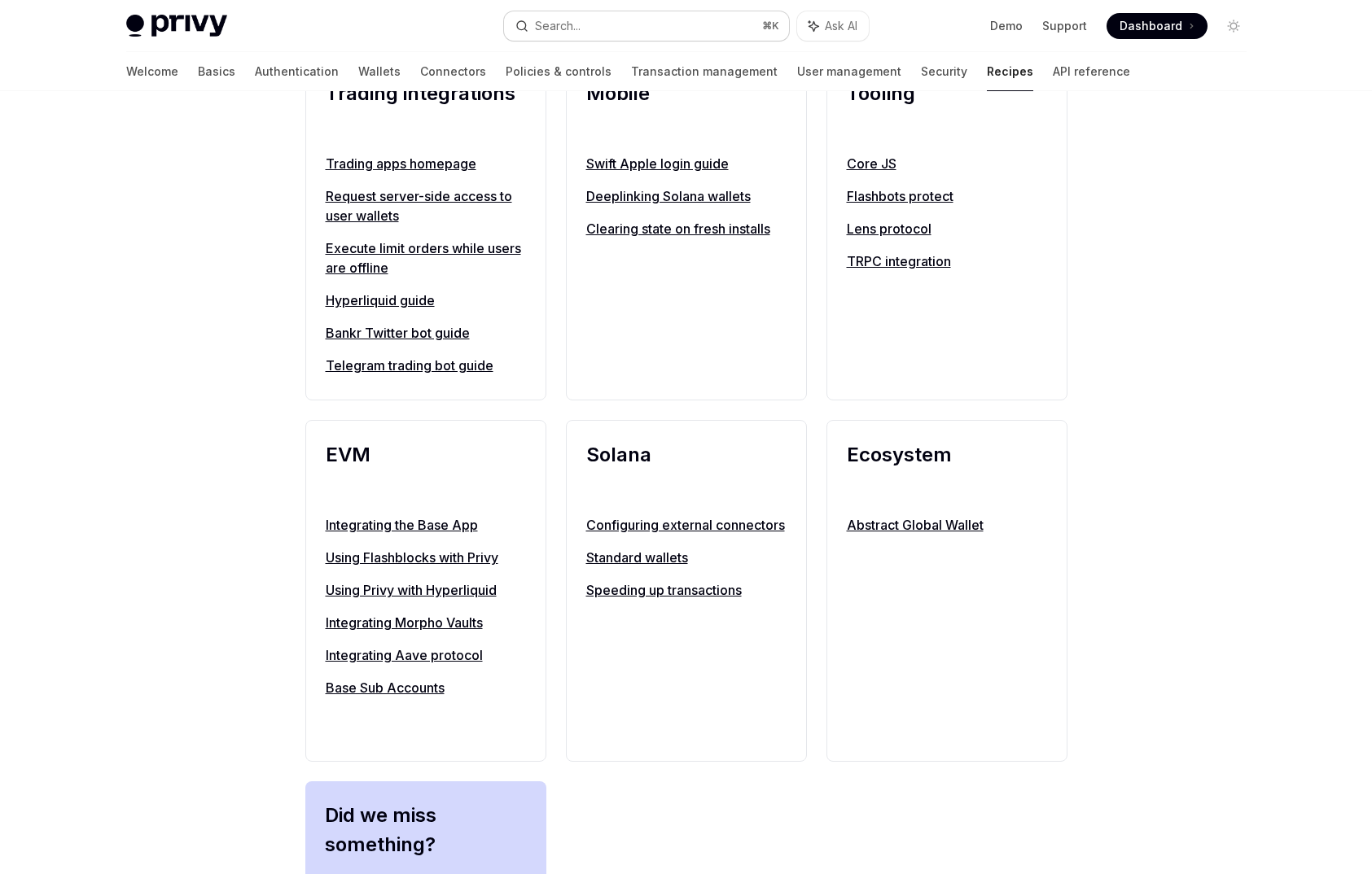  Describe the element at coordinates (425, 830) in the screenshot. I see `h2: Did we miss something?` at that location.